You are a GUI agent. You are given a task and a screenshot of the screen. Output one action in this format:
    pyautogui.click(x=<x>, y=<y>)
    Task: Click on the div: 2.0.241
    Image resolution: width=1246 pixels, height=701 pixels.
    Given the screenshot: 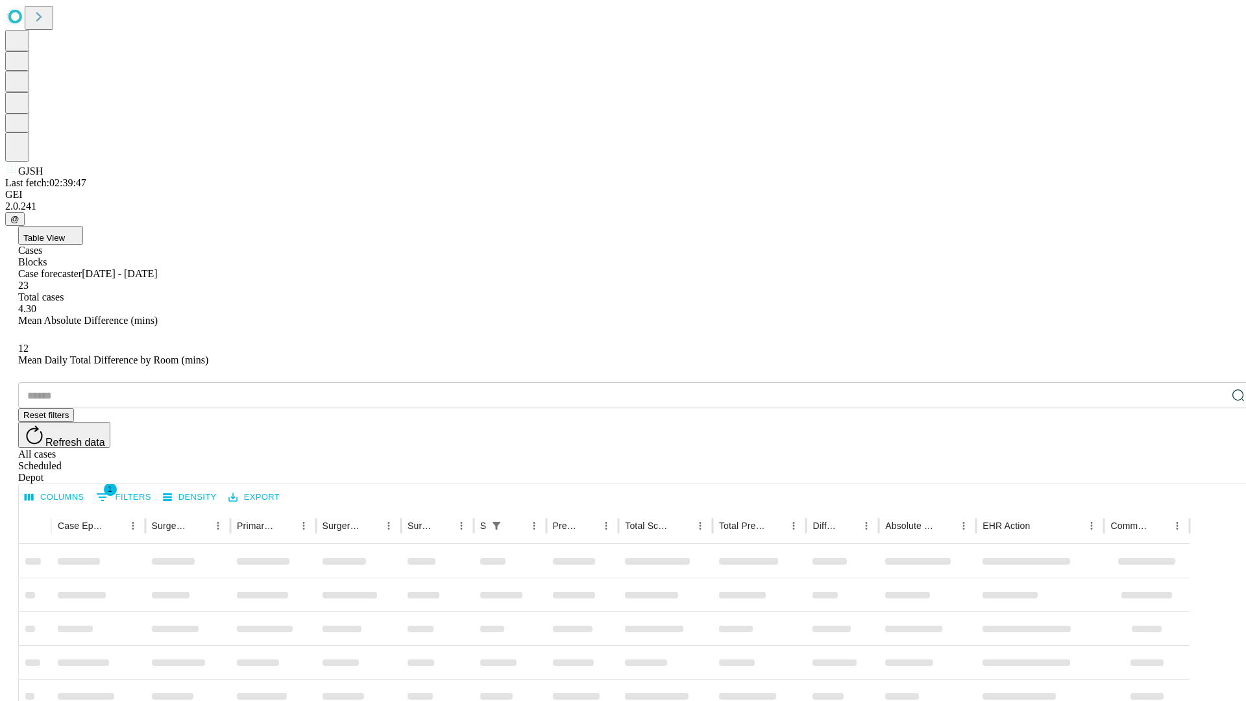 What is the action you would take?
    pyautogui.click(x=623, y=206)
    